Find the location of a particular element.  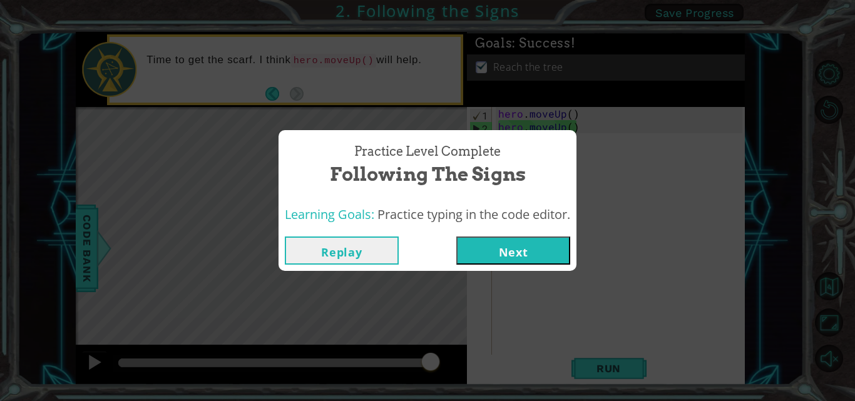

button: Next is located at coordinates (513, 250).